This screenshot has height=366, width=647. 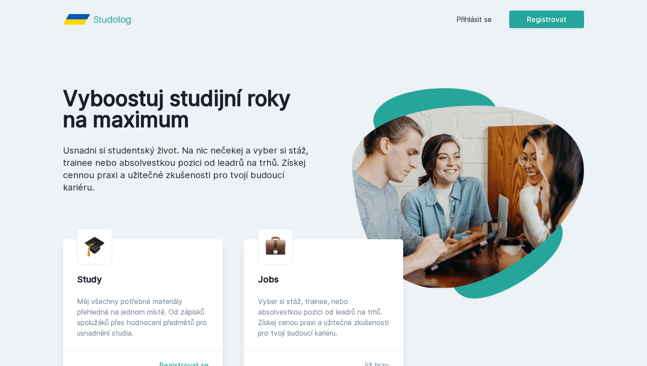 I want to click on button: Registrovat, so click(x=547, y=19).